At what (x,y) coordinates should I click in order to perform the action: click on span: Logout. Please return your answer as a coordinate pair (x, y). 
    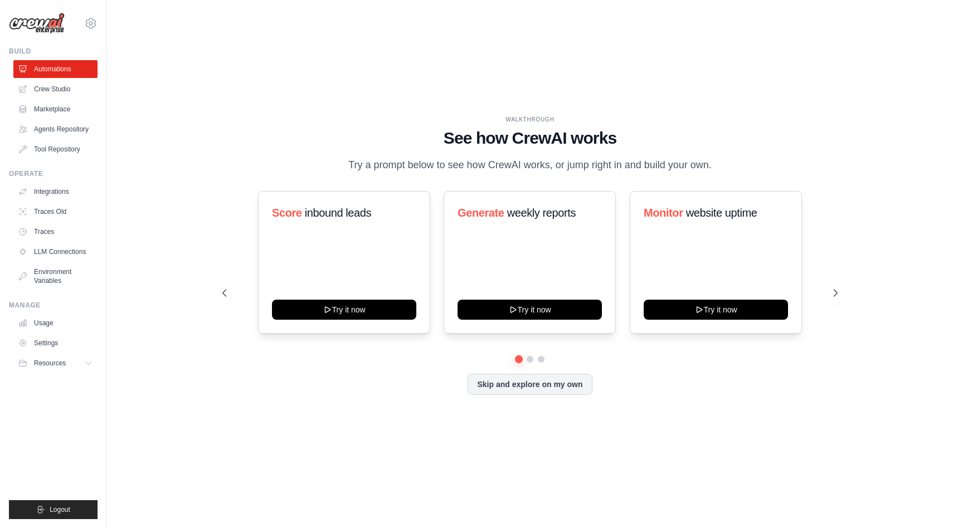
    Looking at the image, I should click on (60, 510).